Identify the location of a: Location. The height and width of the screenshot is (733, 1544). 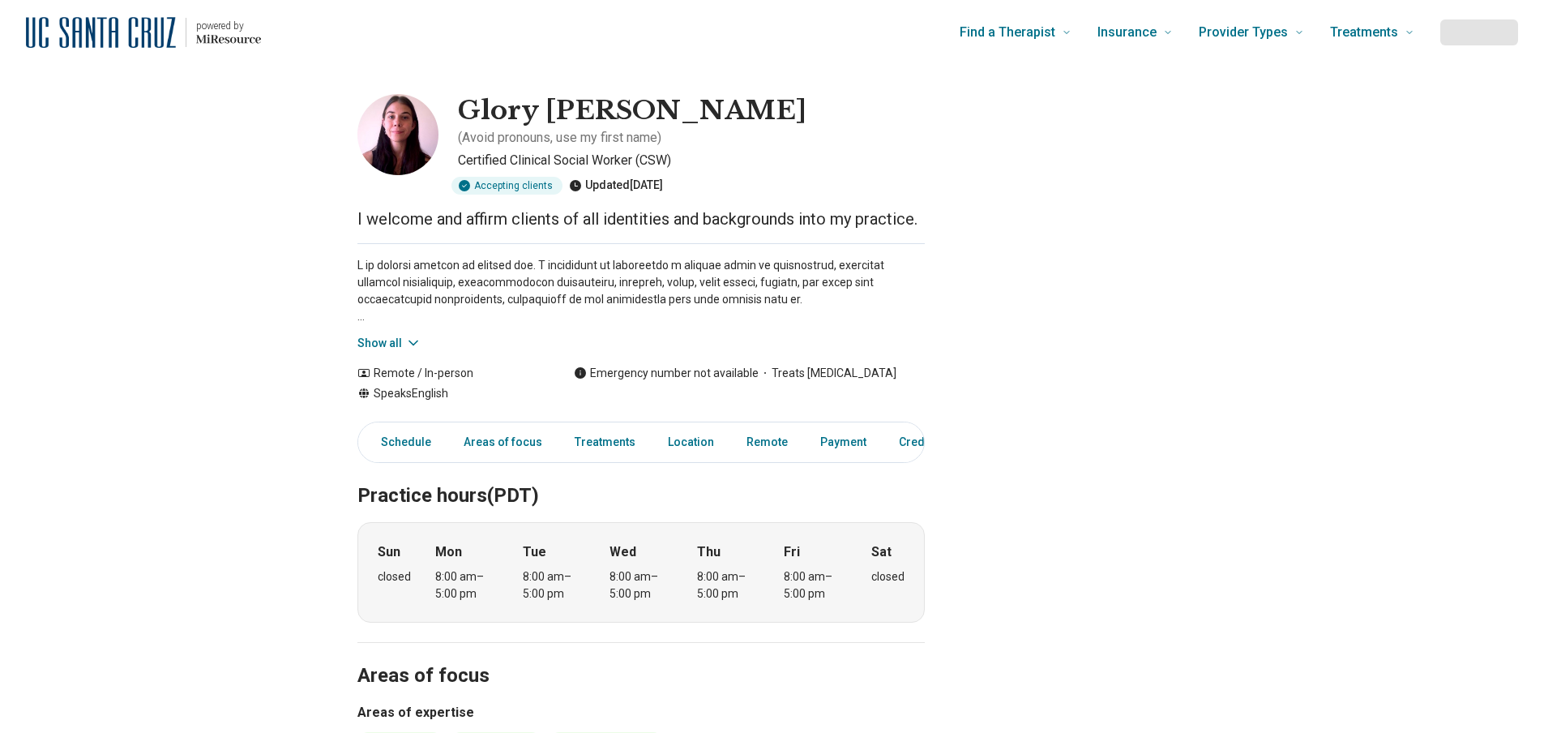
(690, 442).